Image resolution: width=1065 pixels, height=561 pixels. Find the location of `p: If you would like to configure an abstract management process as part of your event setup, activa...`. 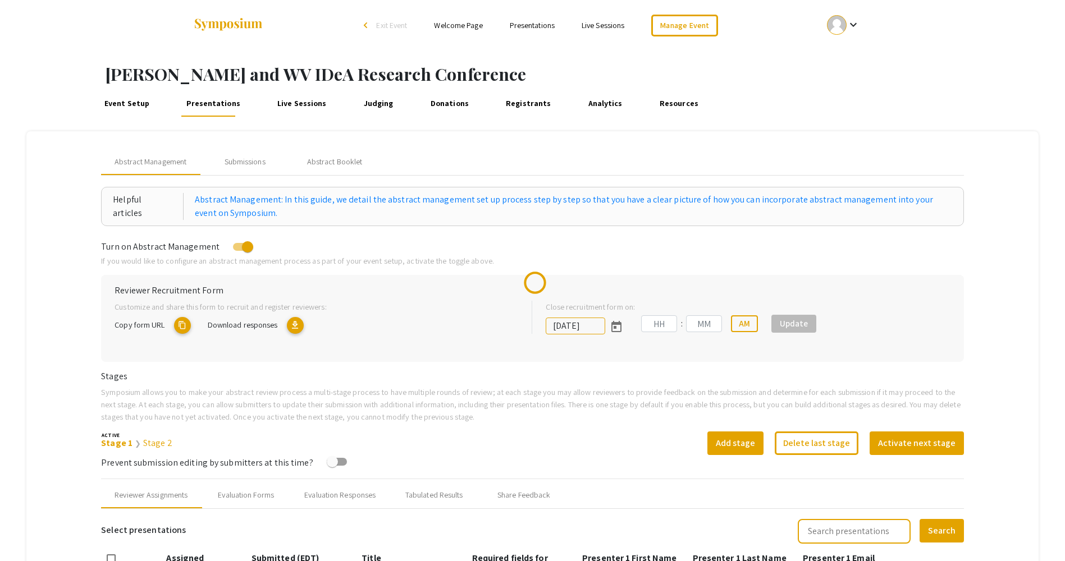

p: If you would like to configure an abstract management process as part of your event setup, activa... is located at coordinates (532, 261).